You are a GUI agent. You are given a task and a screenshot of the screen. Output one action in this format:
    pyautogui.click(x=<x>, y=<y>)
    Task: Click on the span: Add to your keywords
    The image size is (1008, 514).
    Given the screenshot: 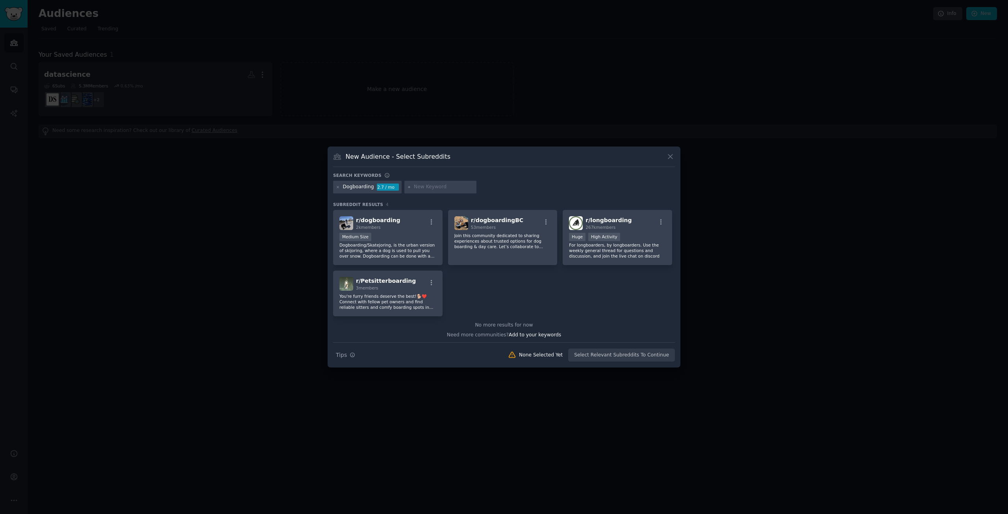 What is the action you would take?
    pyautogui.click(x=535, y=335)
    